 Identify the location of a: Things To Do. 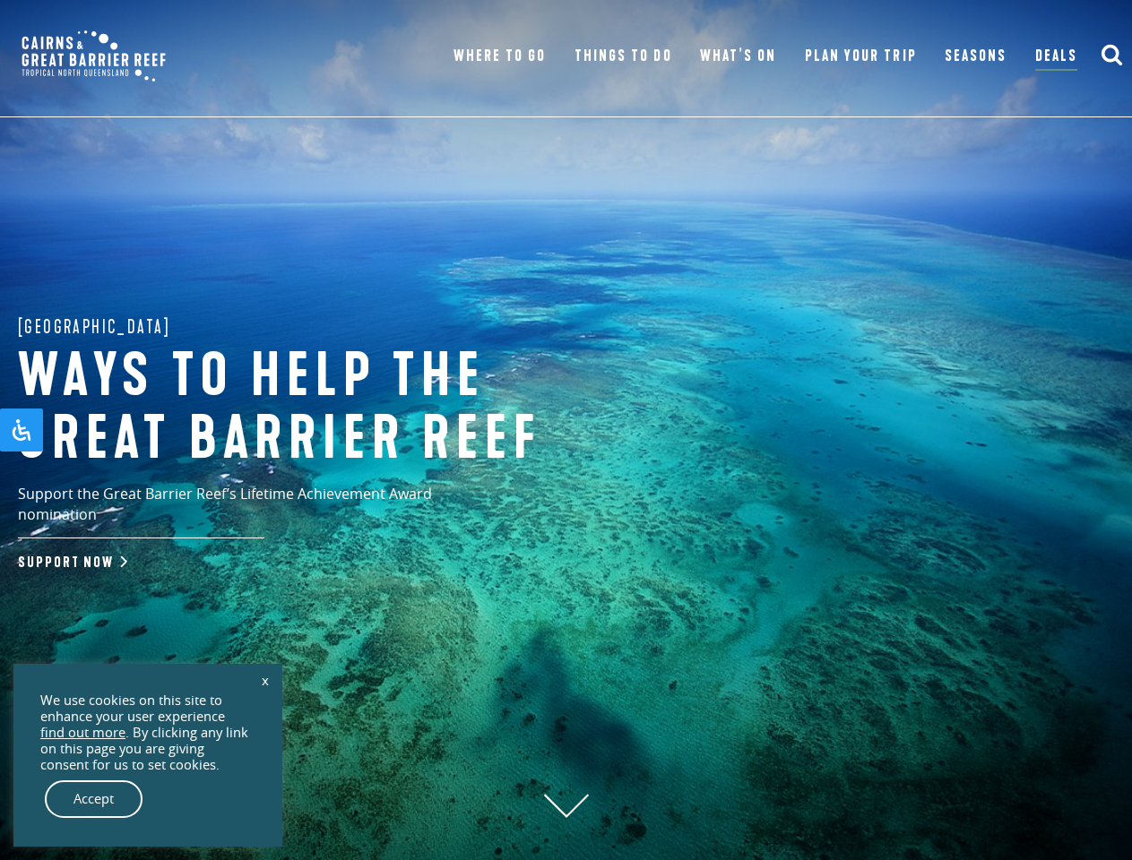
(623, 56).